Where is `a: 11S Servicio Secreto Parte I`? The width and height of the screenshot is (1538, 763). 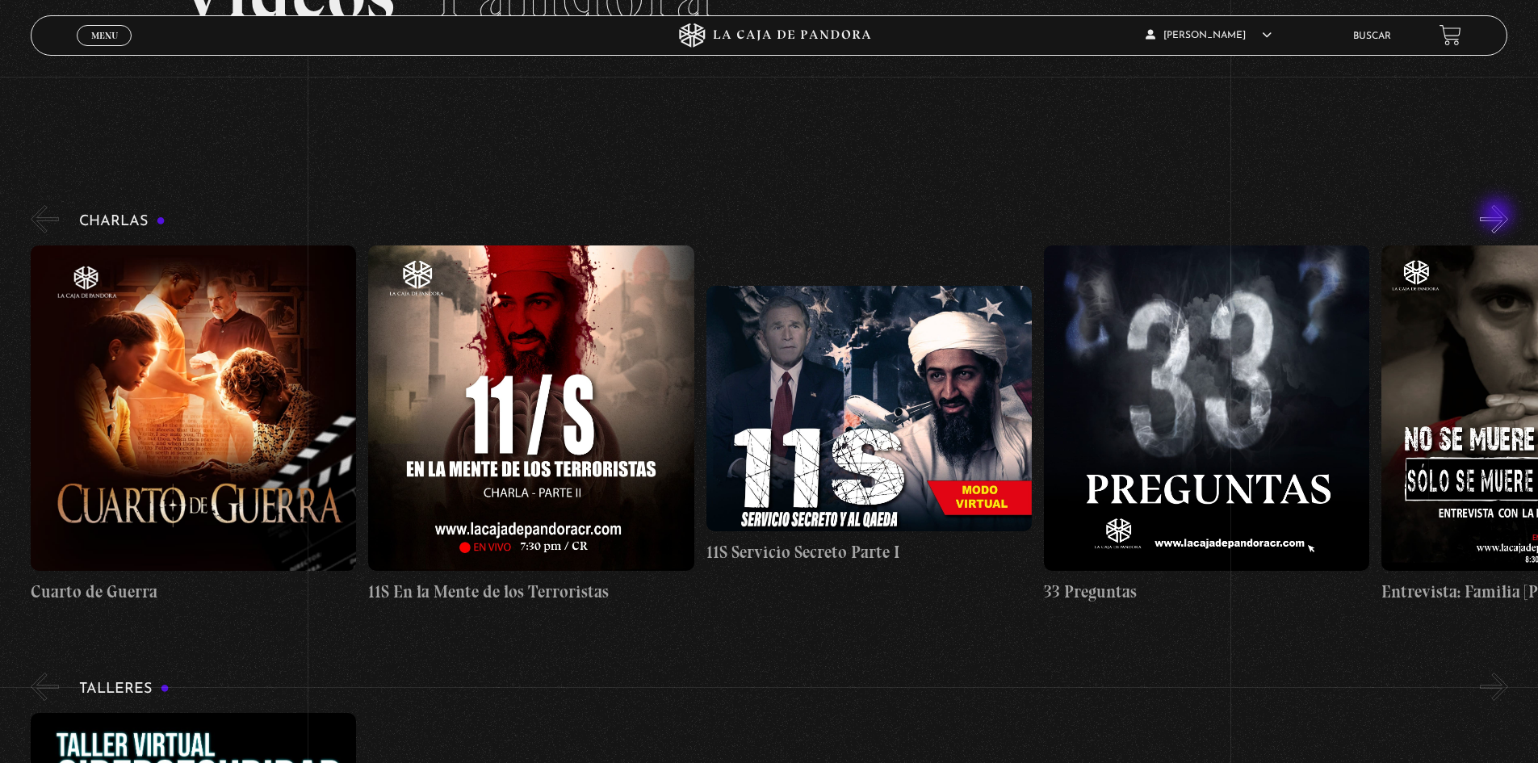 a: 11S Servicio Secreto Parte I is located at coordinates (869, 425).